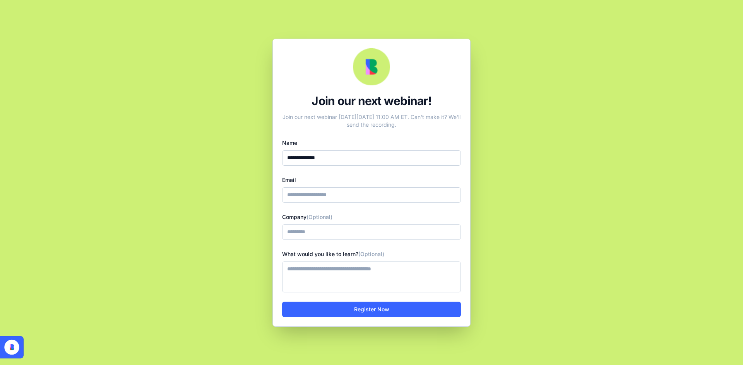 The image size is (743, 365). I want to click on label: Email, so click(289, 180).